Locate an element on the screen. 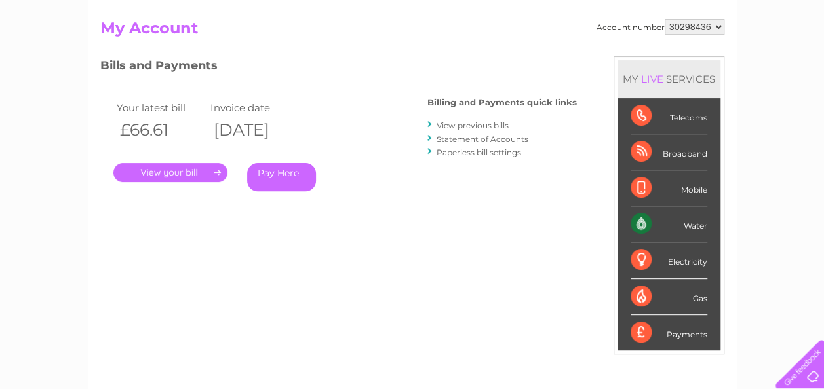  span: 0333 014 3131 is located at coordinates (622, 14).